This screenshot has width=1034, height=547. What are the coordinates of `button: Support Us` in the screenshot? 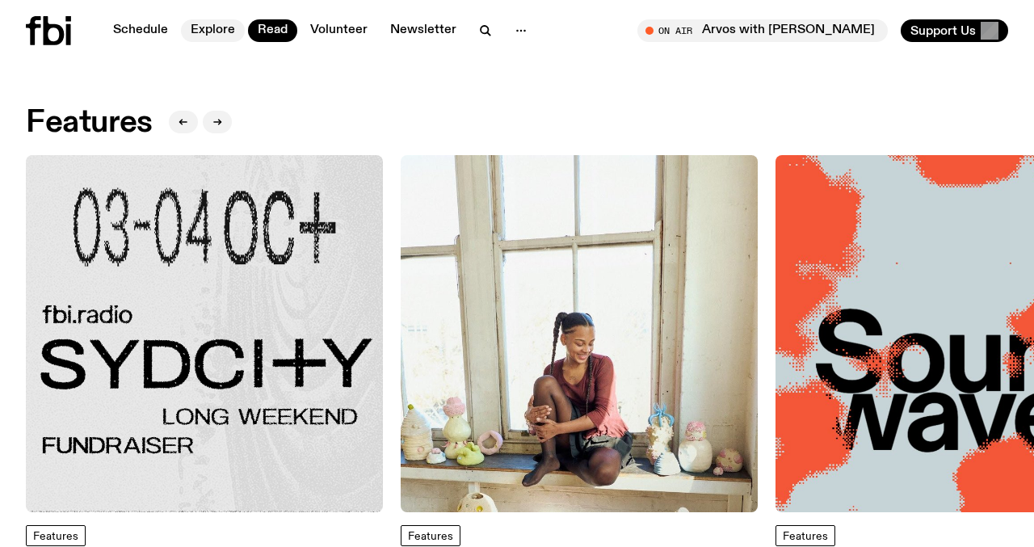 It's located at (954, 31).